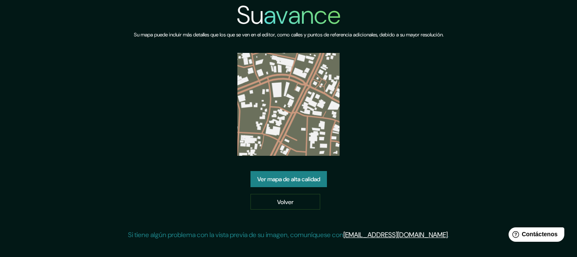  I want to click on img: vista previa del mapa creado, so click(289, 104).